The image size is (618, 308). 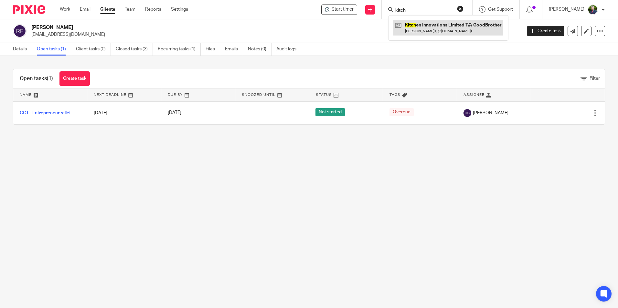 I want to click on a: Emails, so click(x=234, y=49).